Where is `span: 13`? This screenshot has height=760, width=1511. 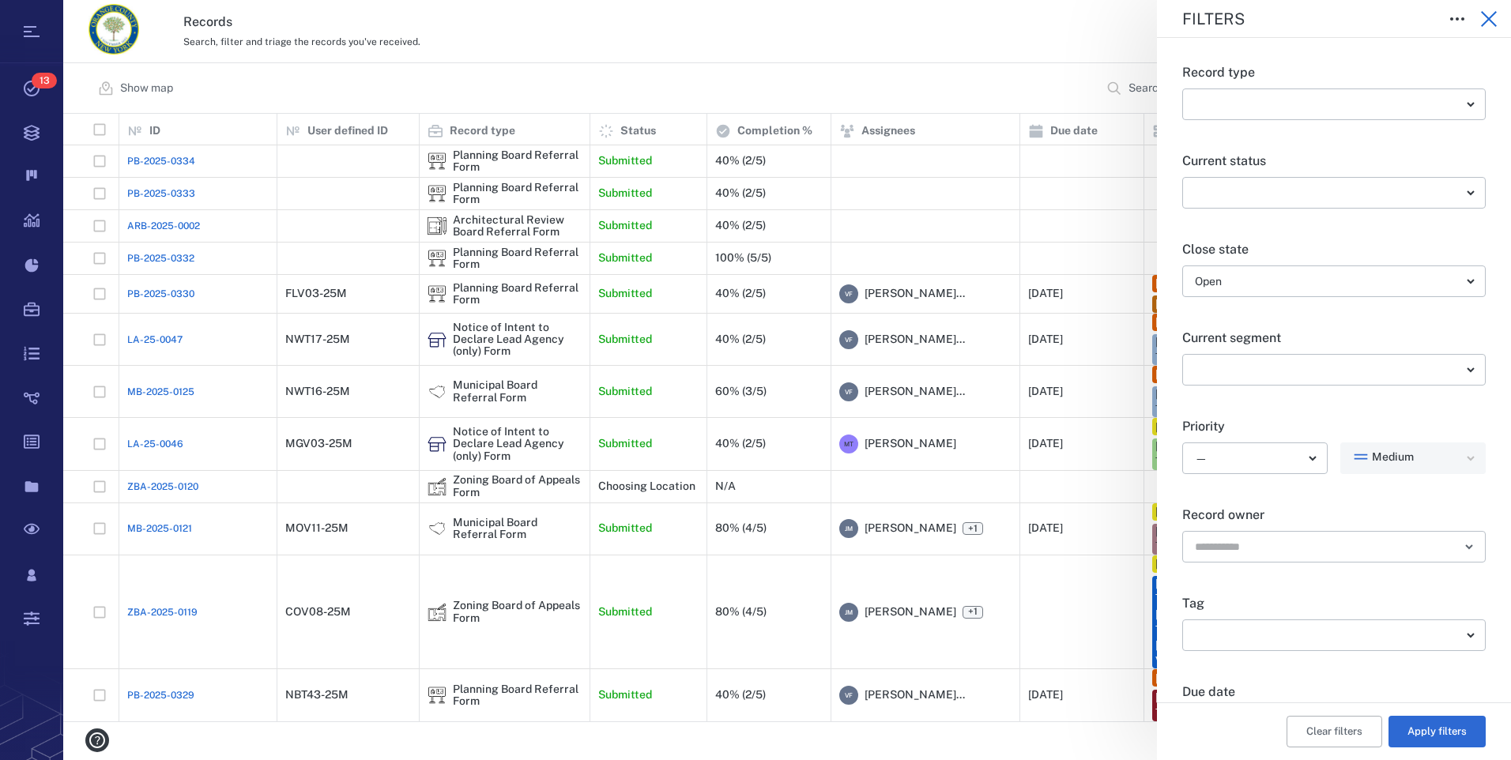 span: 13 is located at coordinates (44, 81).